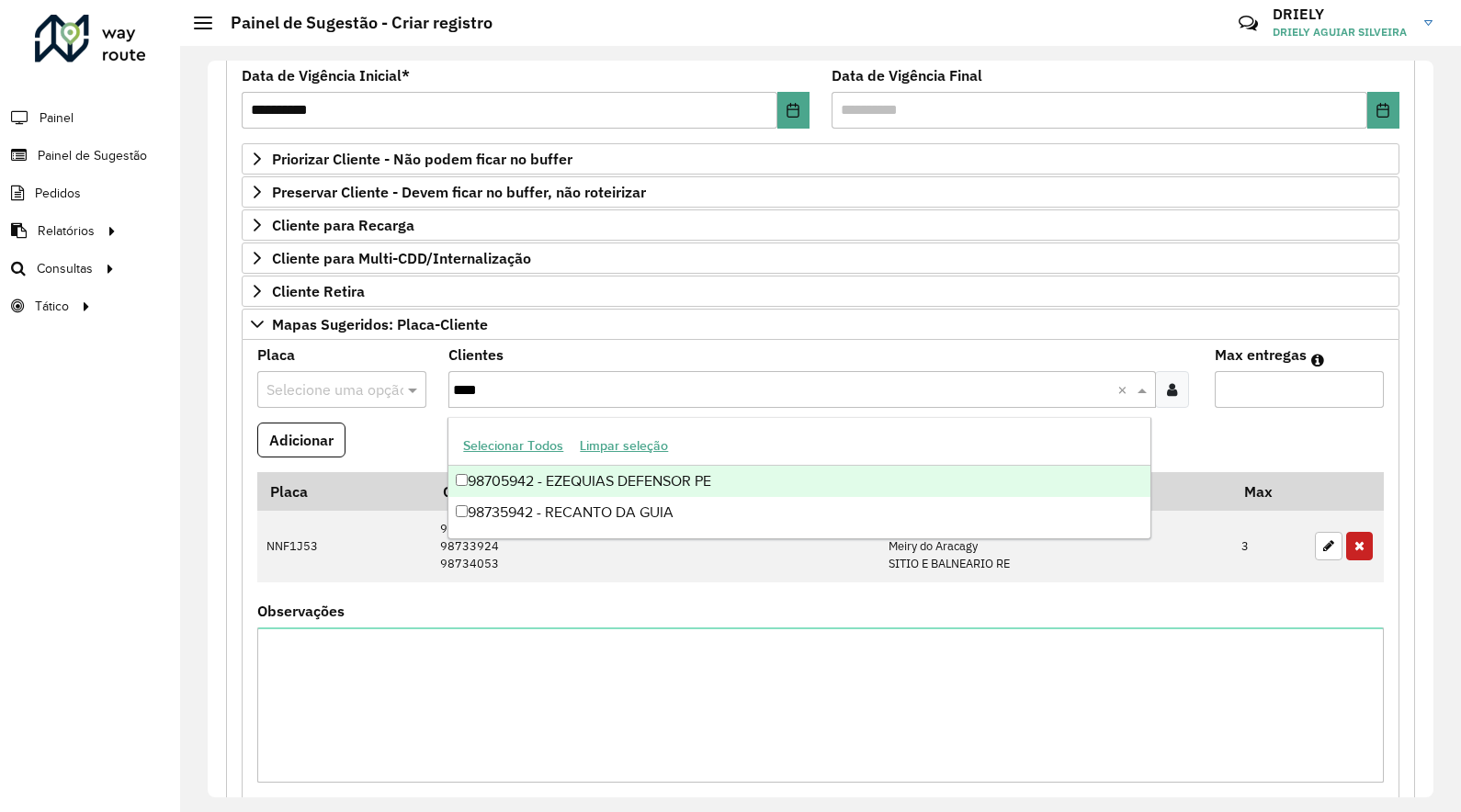 This screenshot has height=812, width=1461. What do you see at coordinates (56, 118) in the screenshot?
I see `span: Painel` at bounding box center [56, 118].